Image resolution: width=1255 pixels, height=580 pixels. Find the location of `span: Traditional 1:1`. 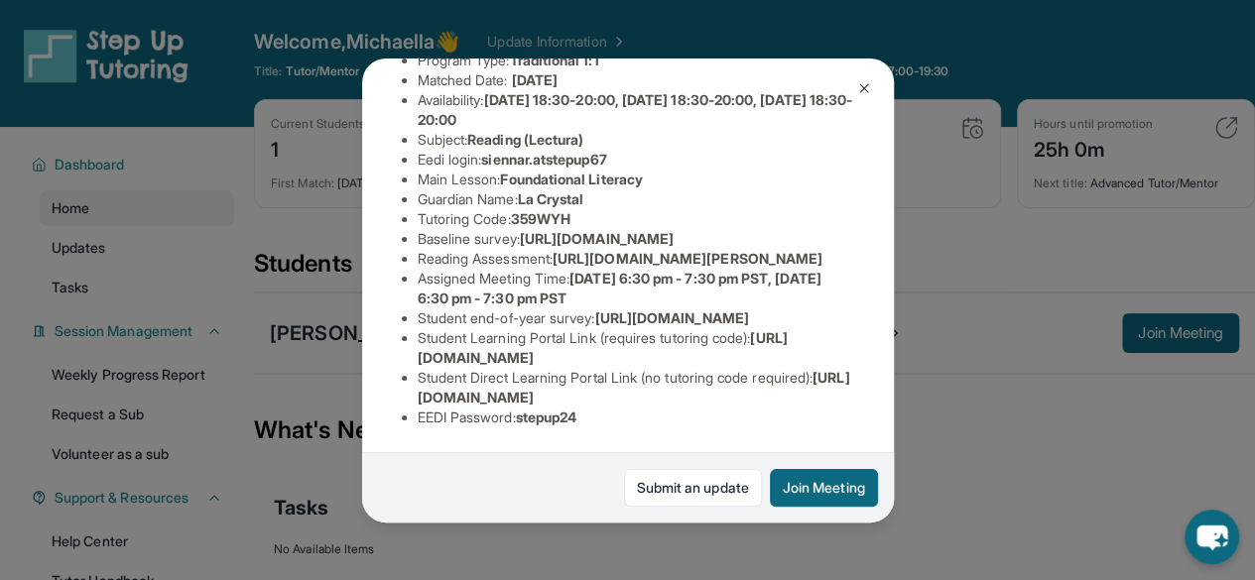

span: Traditional 1:1 is located at coordinates (553, 60).